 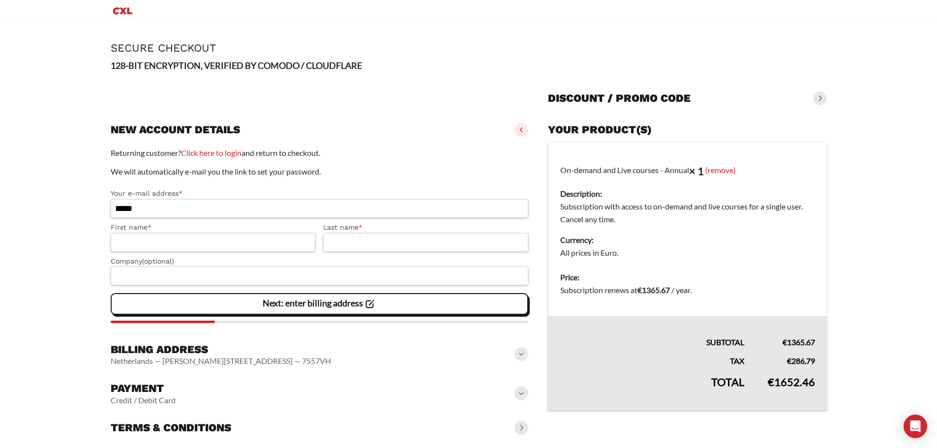 What do you see at coordinates (469, 48) in the screenshot?
I see `h1: Secure Checkout` at bounding box center [469, 48].